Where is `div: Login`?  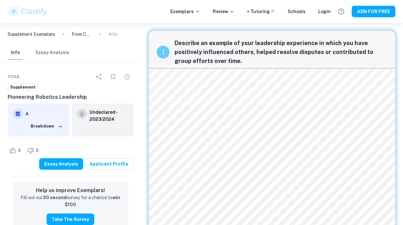
div: Login is located at coordinates (325, 11).